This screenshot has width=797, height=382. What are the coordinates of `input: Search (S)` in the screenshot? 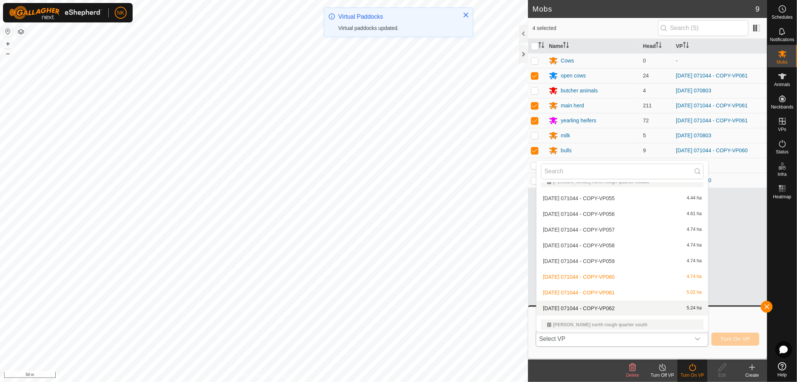 It's located at (703, 28).